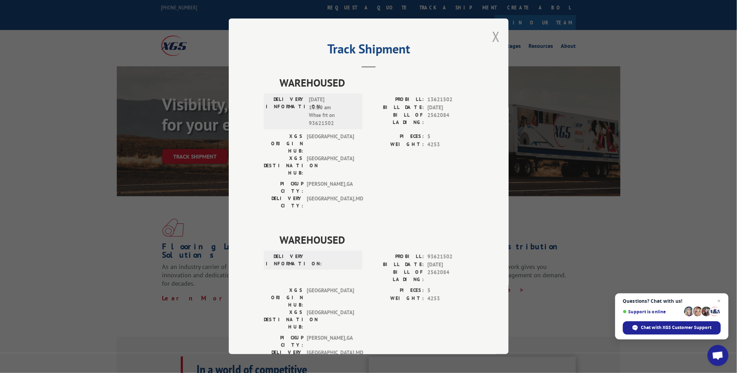  What do you see at coordinates (672, 301) in the screenshot?
I see `span: Questions? Chat with us!` at bounding box center [672, 301].